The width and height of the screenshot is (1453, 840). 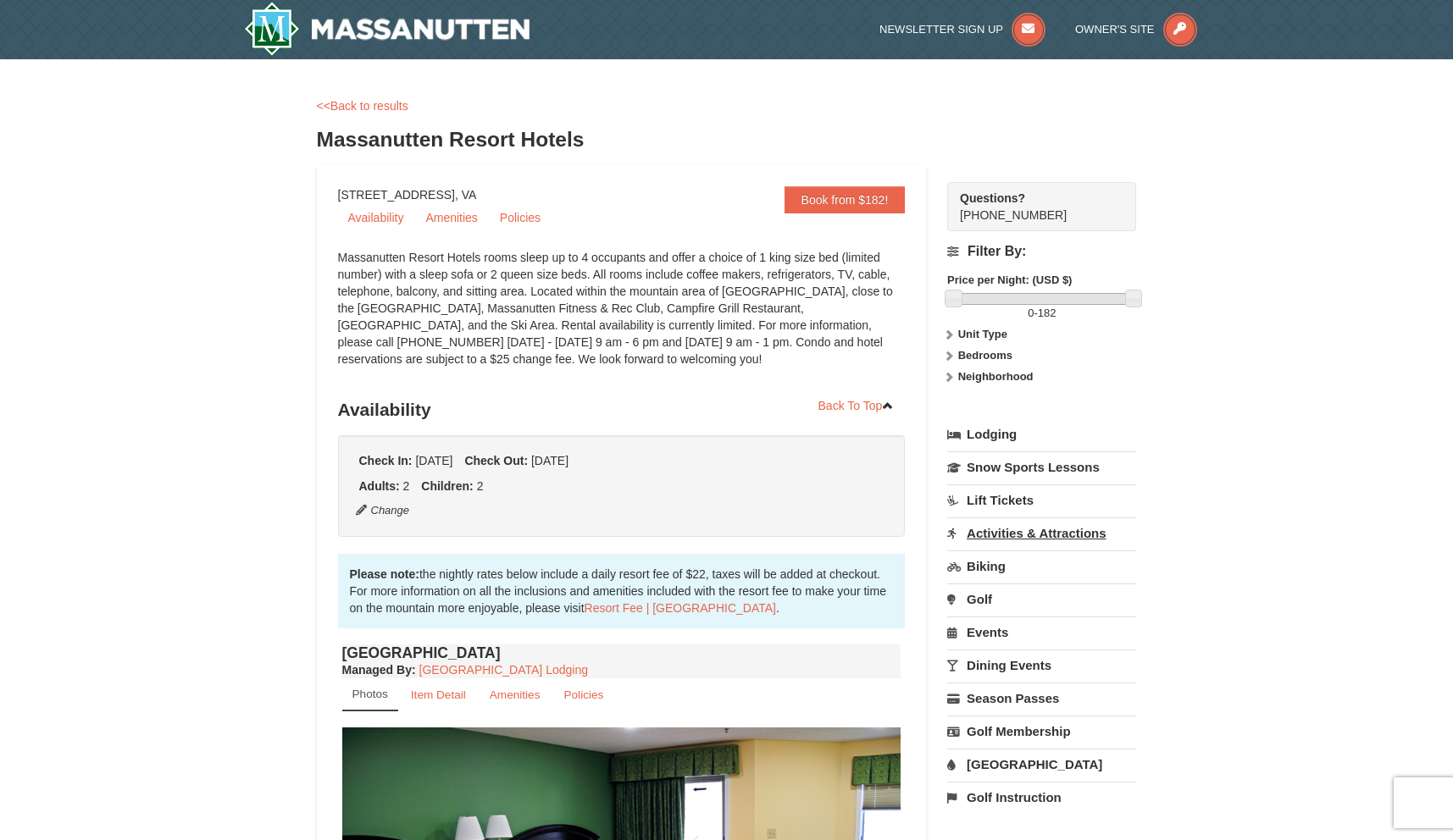 I want to click on a: Photos, so click(x=371, y=695).